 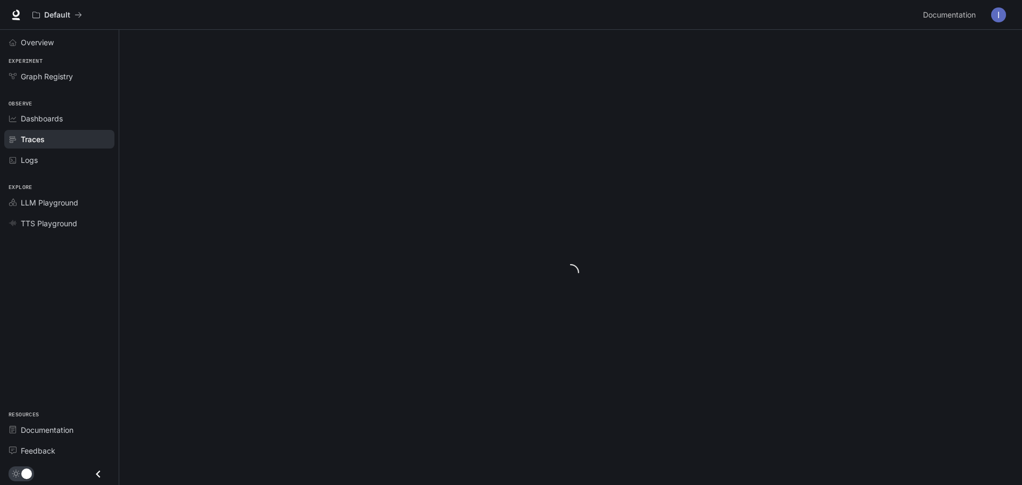 I want to click on span: Overview, so click(x=37, y=42).